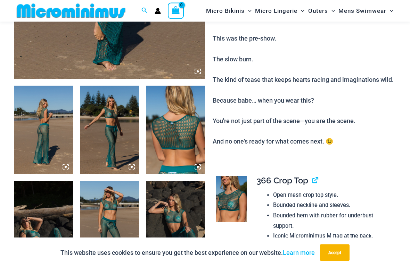 This screenshot has width=410, height=268. What do you see at coordinates (229, 11) in the screenshot?
I see `a: Micro BikinisMenu ToggleMenu Toggle` at bounding box center [229, 11].